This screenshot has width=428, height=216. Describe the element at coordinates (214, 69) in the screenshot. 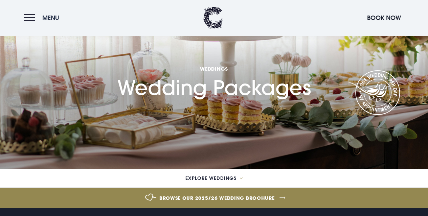

I see `span: Weddings` at that location.